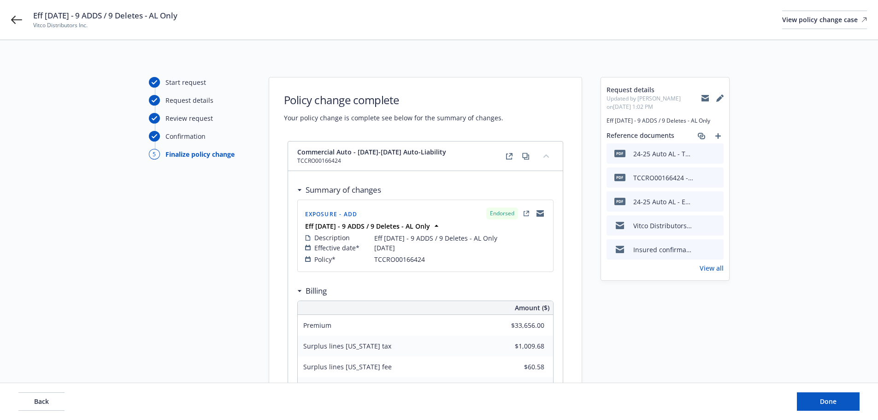 The width and height of the screenshot is (878, 420). Describe the element at coordinates (526, 156) in the screenshot. I see `a: copy` at that location.